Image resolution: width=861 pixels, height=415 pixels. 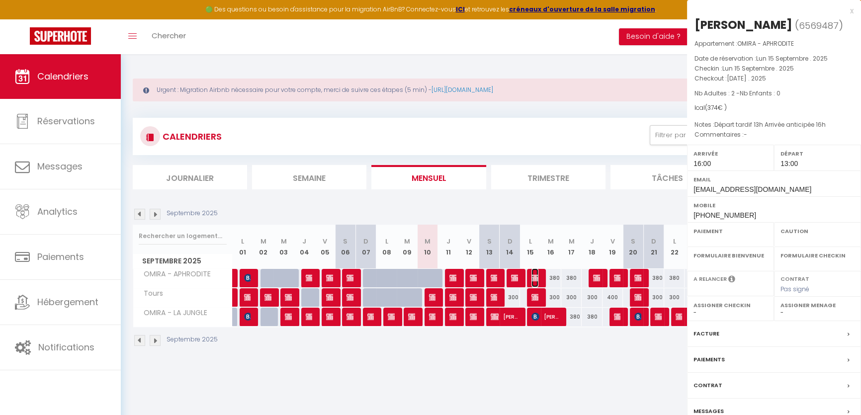 I want to click on span: 16:00, so click(x=702, y=164).